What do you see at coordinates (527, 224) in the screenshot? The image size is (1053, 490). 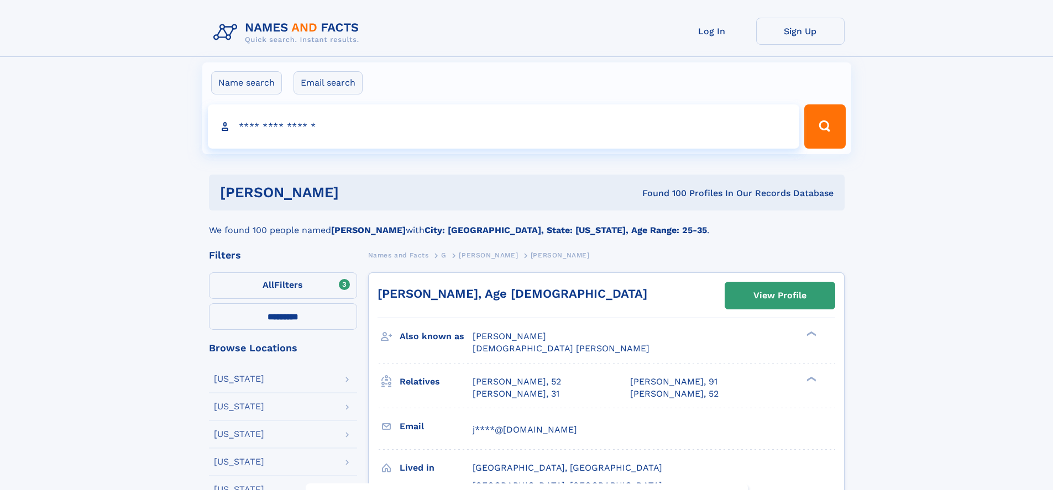 I see `div: We found 100 people named with .` at bounding box center [527, 224].